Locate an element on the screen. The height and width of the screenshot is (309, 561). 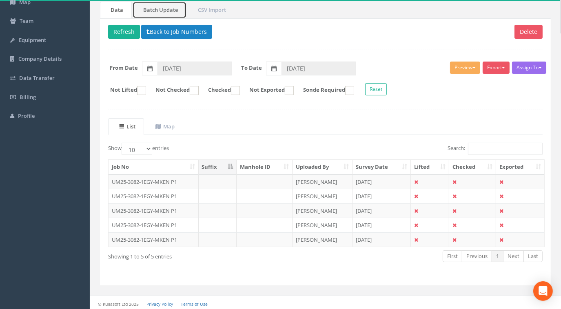
th: Exported: activate to sort column ascending is located at coordinates (520, 167).